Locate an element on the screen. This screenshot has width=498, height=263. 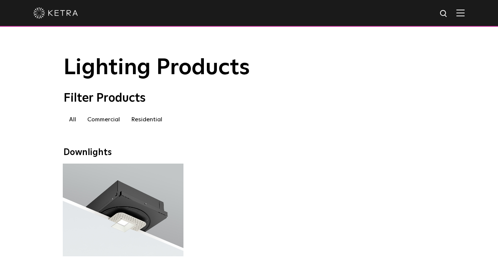
img: ketra-logo-2019-white is located at coordinates (56, 13).